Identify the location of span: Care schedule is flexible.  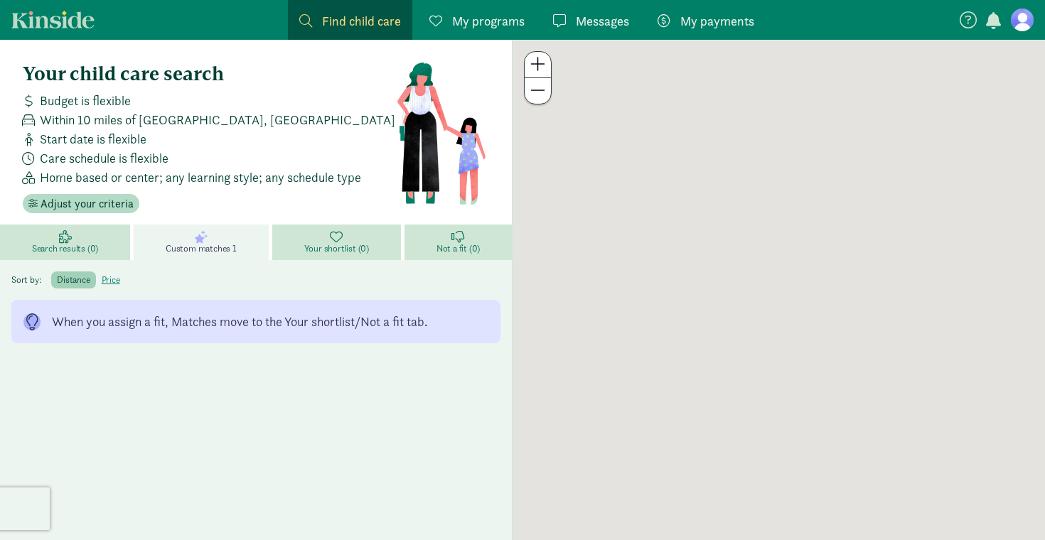
(104, 158).